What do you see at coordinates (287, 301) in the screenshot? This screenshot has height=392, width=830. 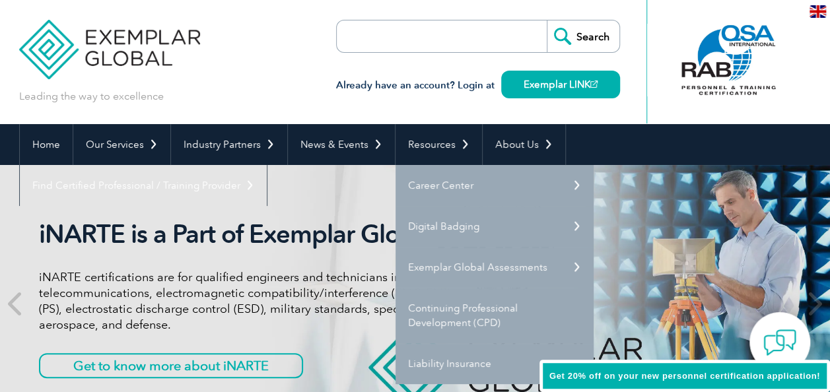 I see `p: iNARTE certifications are for qualified engineers and technicians in the fields of telecommunicat...` at bounding box center [287, 301].